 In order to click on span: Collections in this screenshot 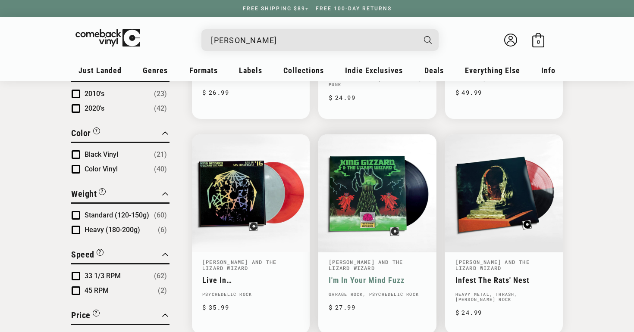, I will do `click(304, 70)`.